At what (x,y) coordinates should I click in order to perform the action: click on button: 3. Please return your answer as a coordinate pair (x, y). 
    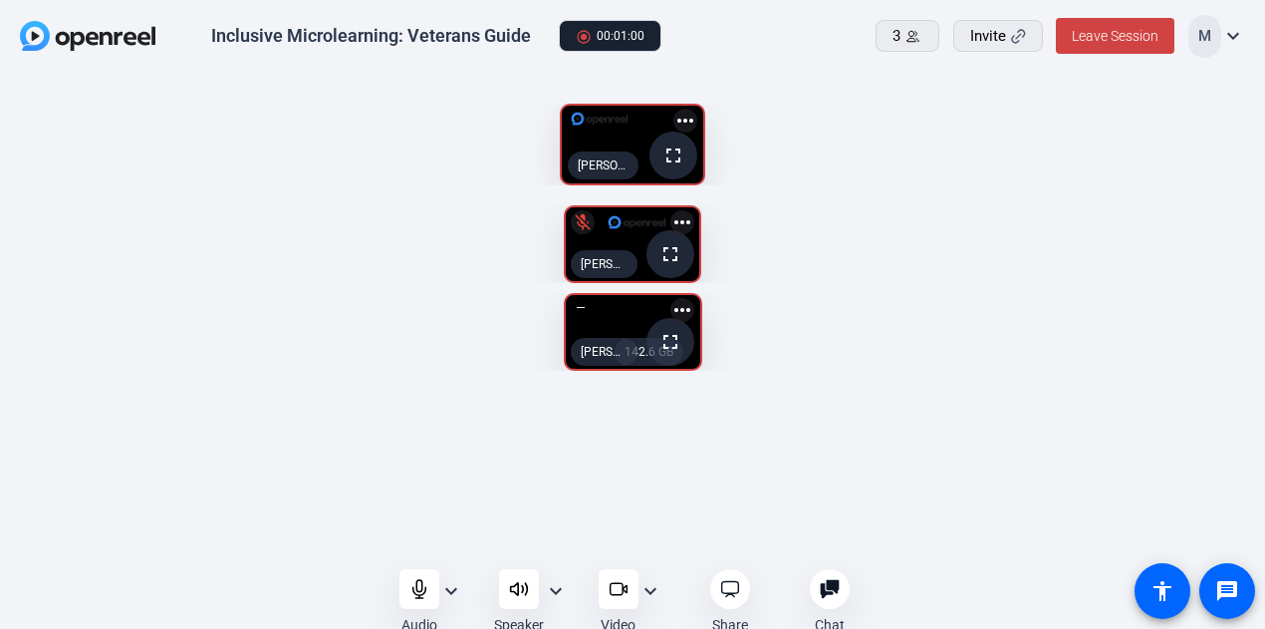
    Looking at the image, I should click on (908, 36).